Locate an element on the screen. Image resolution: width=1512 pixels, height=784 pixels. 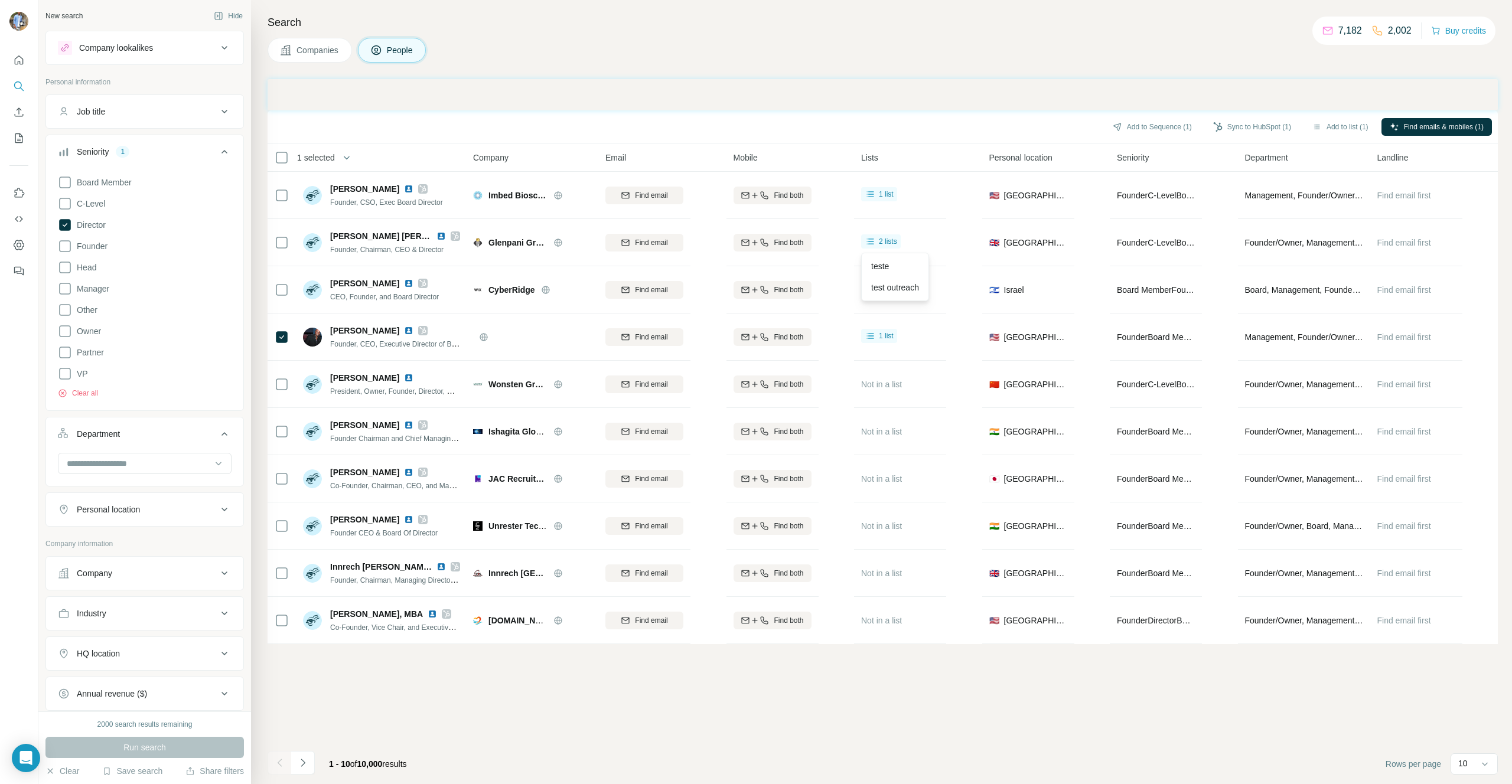
span: Co-Founder, Vice Chair, and Executive Director/CEO is located at coordinates (413, 628).